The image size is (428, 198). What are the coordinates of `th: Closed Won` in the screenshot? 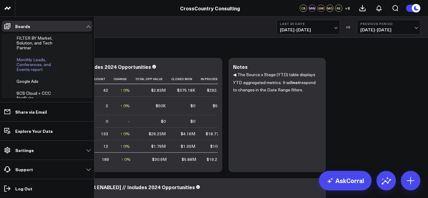 It's located at (186, 79).